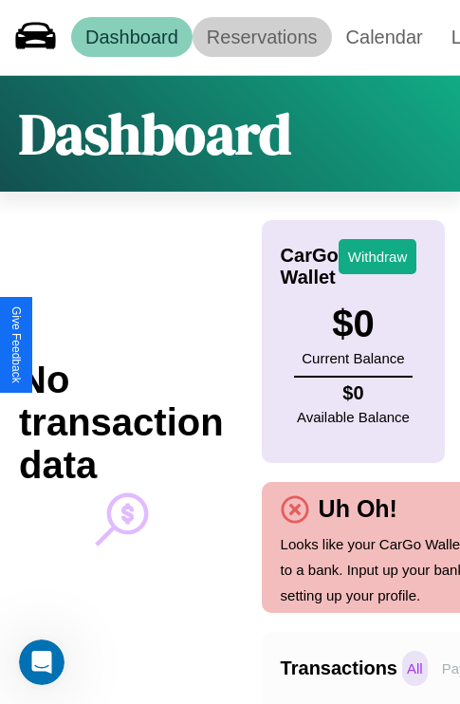  What do you see at coordinates (378, 256) in the screenshot?
I see `button: Withdraw` at bounding box center [378, 256].